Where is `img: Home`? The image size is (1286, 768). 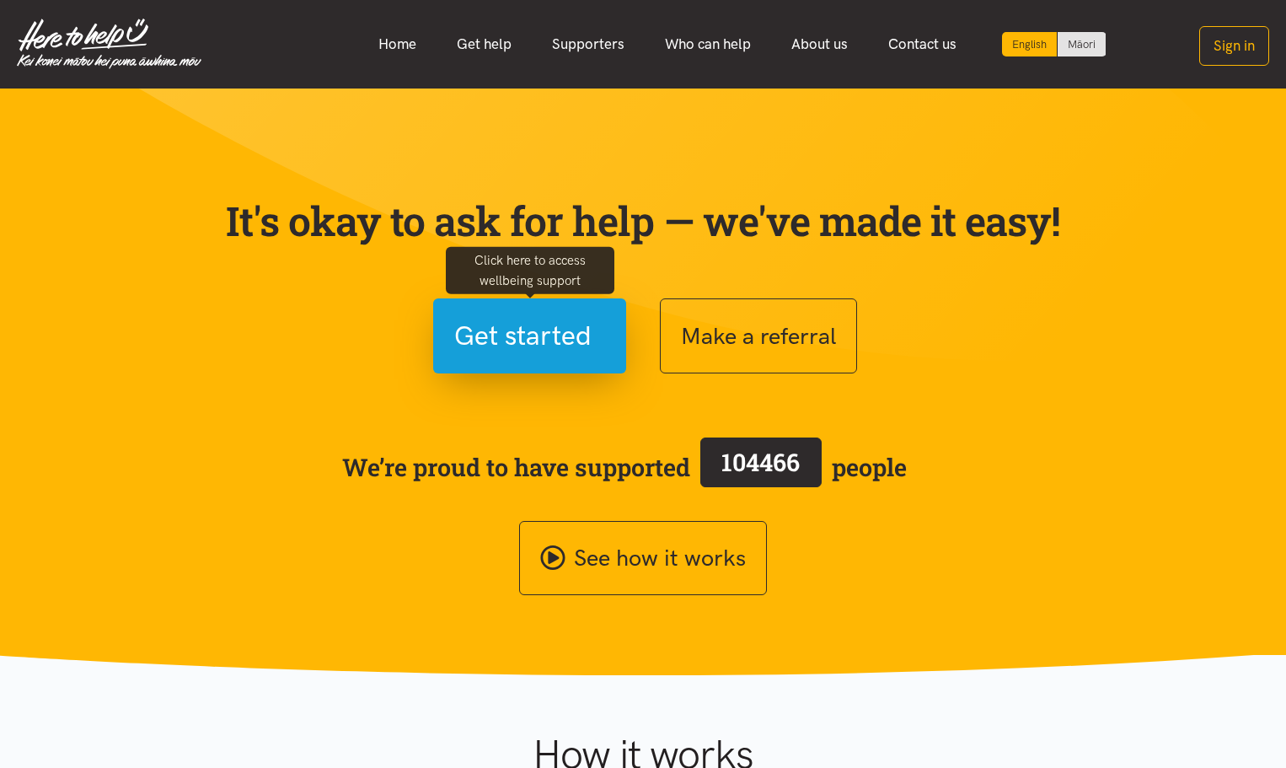
img: Home is located at coordinates (109, 44).